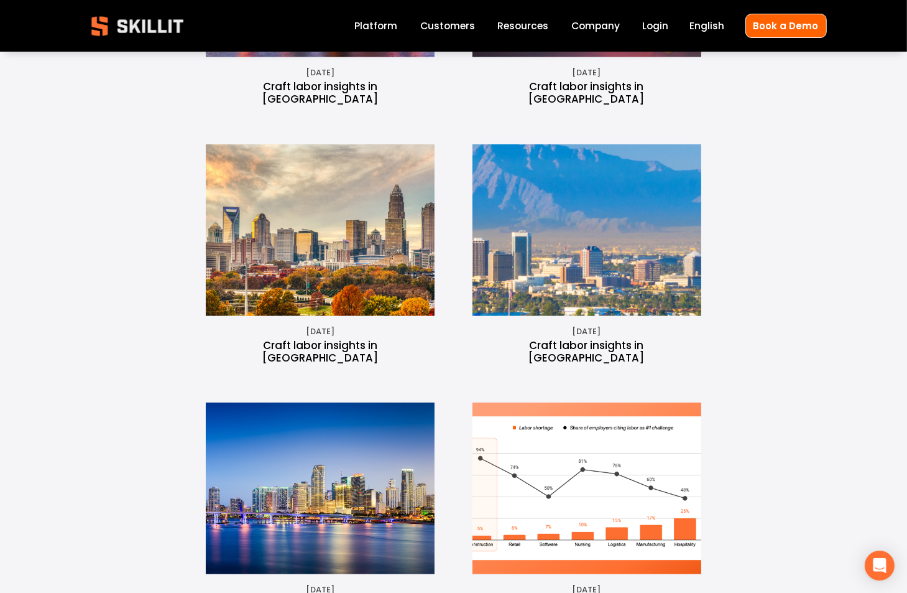 This screenshot has width=907, height=593. Describe the element at coordinates (523, 25) in the screenshot. I see `span: Resources` at that location.